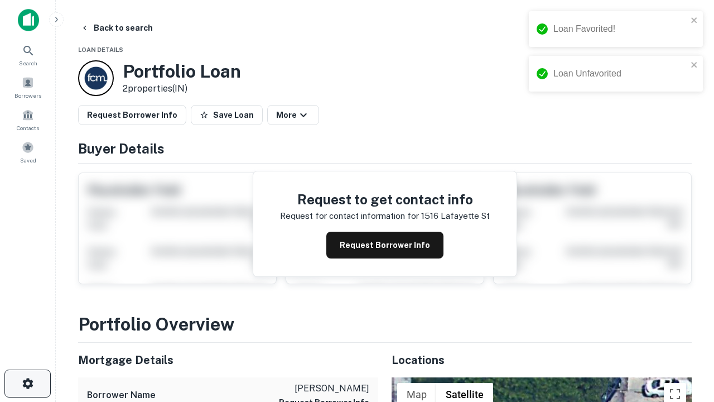  I want to click on h4: Buyer Details, so click(385, 148).